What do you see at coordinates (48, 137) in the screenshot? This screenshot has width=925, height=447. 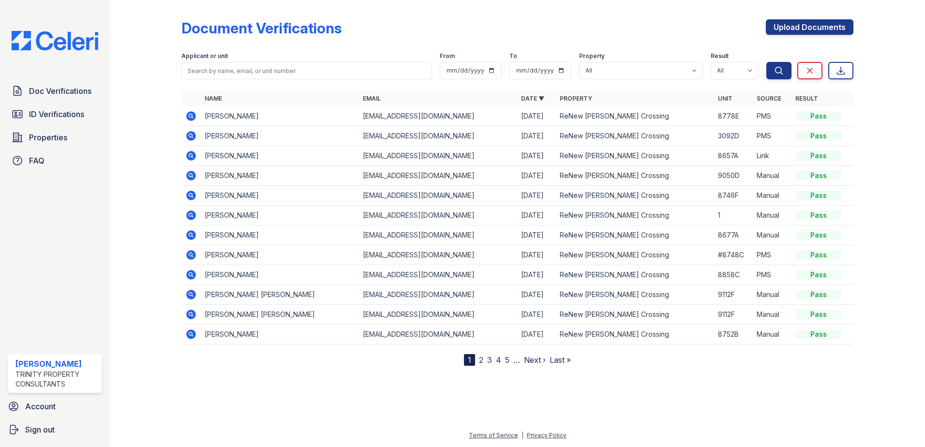 I see `span: Properties` at bounding box center [48, 137].